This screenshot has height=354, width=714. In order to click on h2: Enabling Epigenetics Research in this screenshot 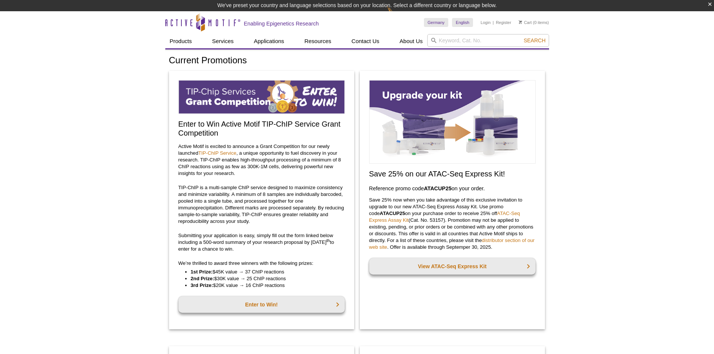, I will do `click(281, 24)`.